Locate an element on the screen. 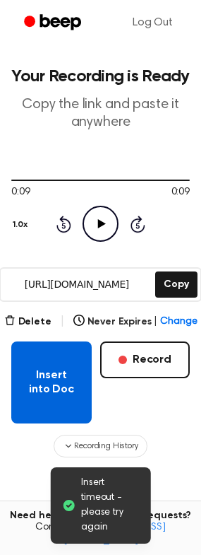 This screenshot has height=555, width=201. button: Insert into Doc is located at coordinates (52, 382).